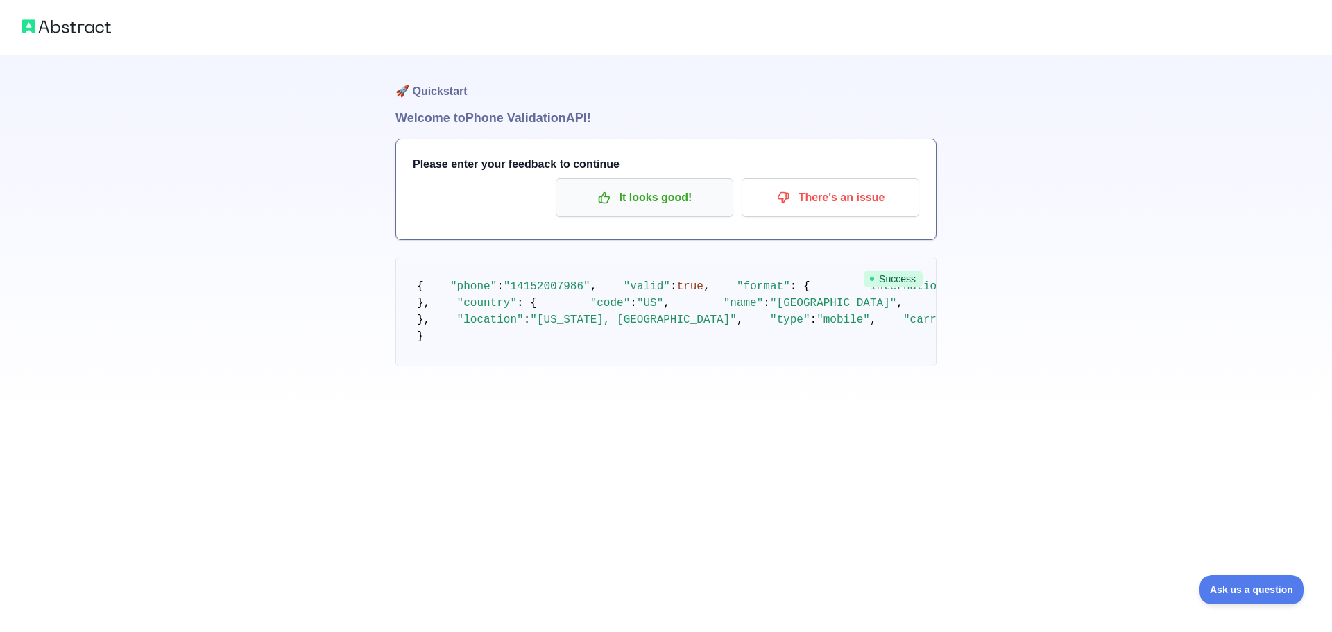 The image size is (1332, 632). I want to click on span: "mobile", so click(843, 320).